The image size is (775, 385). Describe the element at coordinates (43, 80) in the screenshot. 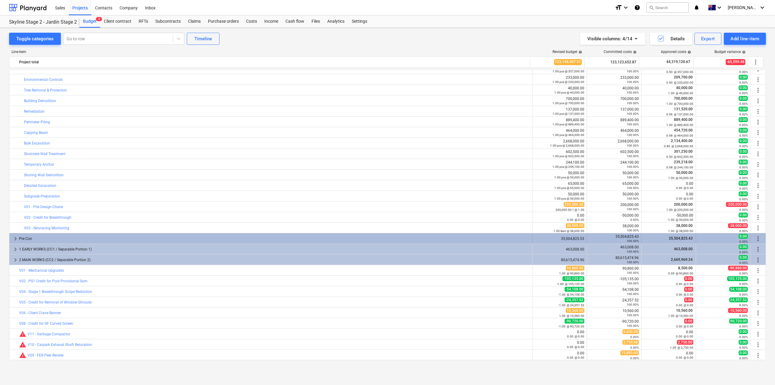

I see `a: Environmental Controls` at that location.